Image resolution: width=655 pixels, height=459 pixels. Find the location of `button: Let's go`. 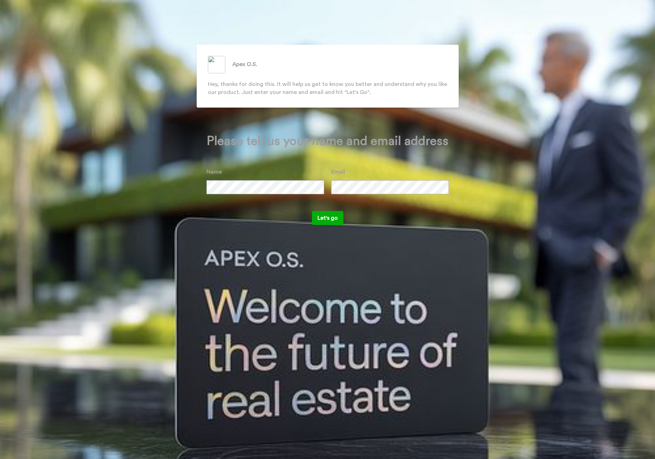

button: Let's go is located at coordinates (328, 218).